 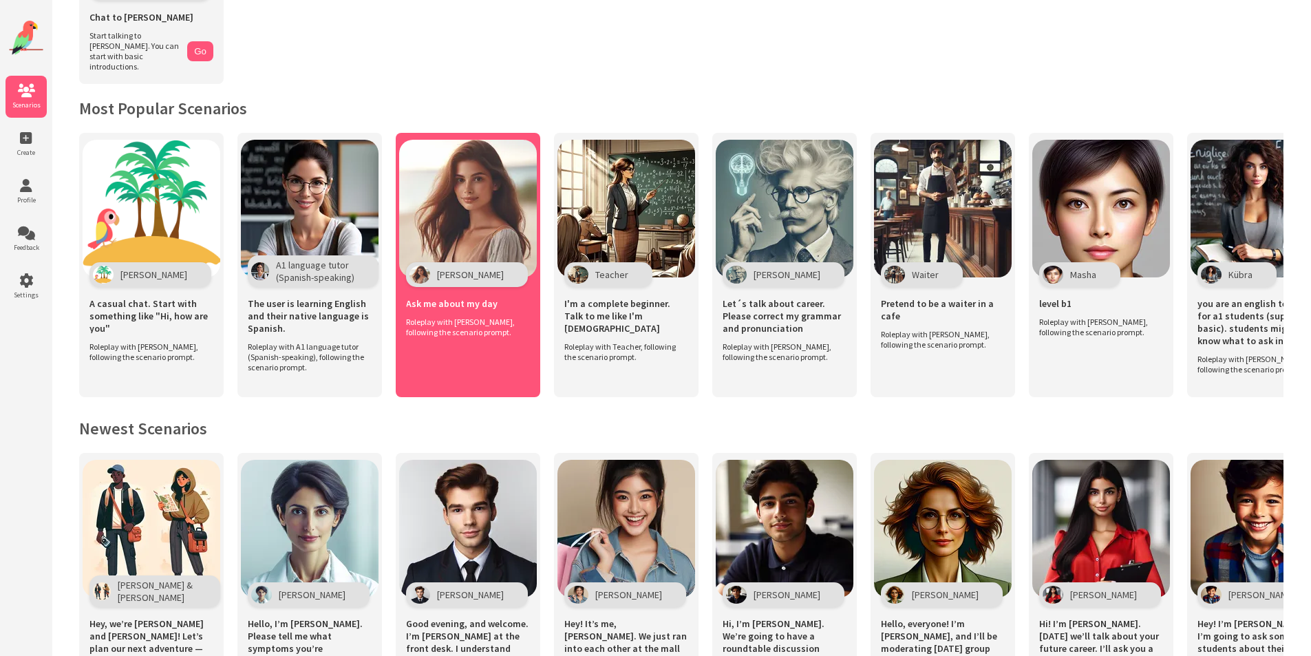 What do you see at coordinates (1241, 275) in the screenshot?
I see `span: Kübra` at bounding box center [1241, 275].